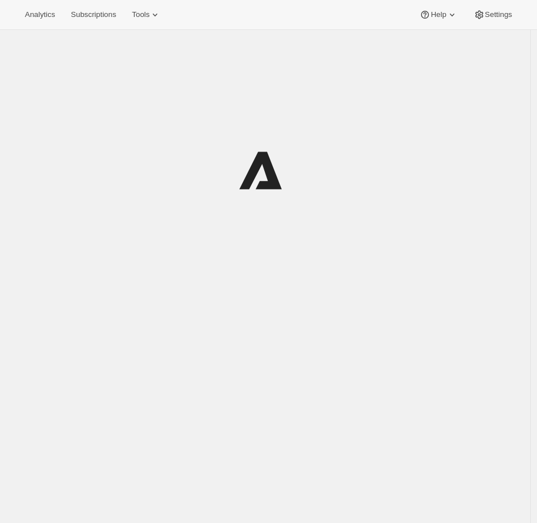 The height and width of the screenshot is (523, 537). What do you see at coordinates (438, 15) in the screenshot?
I see `span: Help` at bounding box center [438, 15].